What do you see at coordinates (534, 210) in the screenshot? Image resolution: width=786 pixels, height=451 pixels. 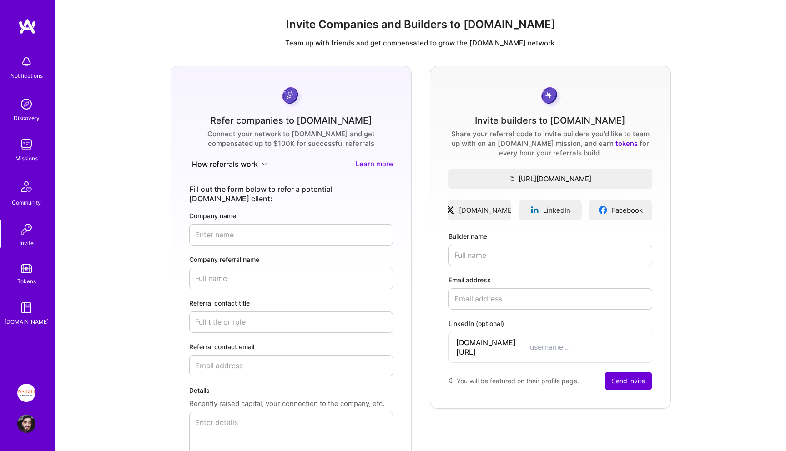 I see `img: linkedinLogo` at bounding box center [534, 210].